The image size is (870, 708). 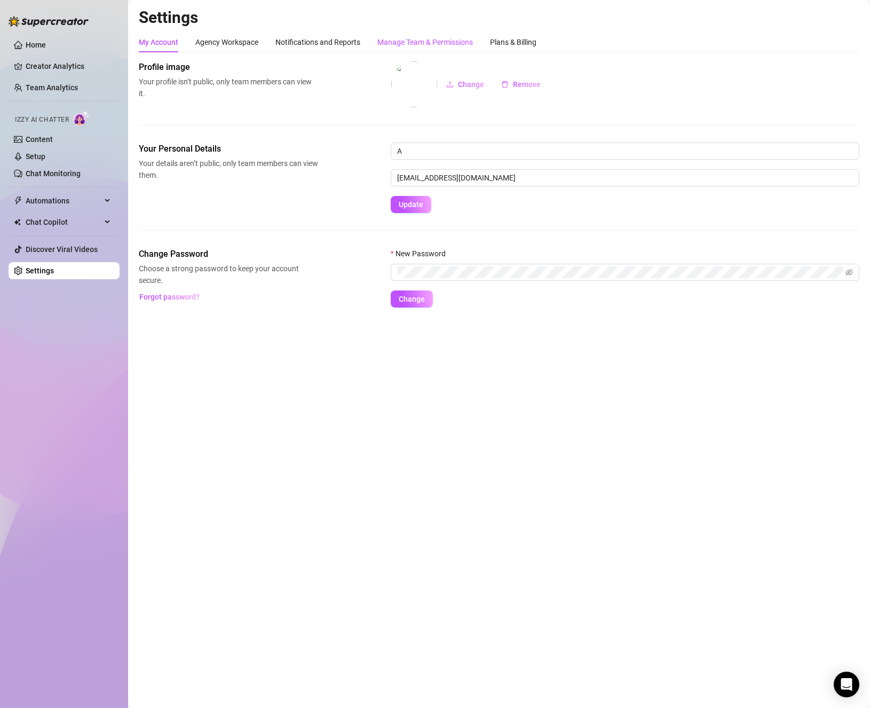 I want to click on a: Creator Analytics, so click(x=68, y=66).